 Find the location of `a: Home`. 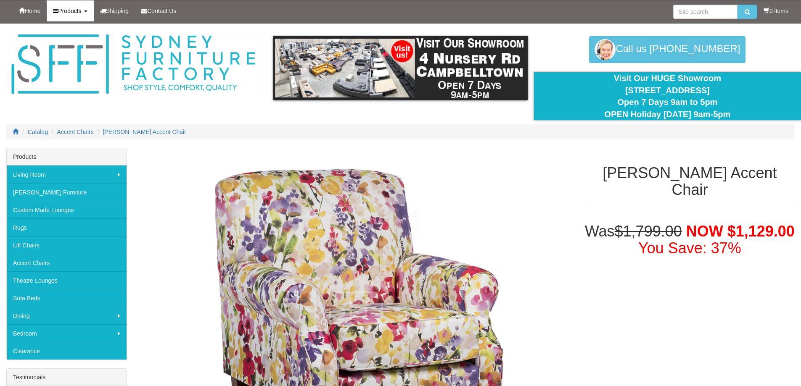

a: Home is located at coordinates (29, 11).